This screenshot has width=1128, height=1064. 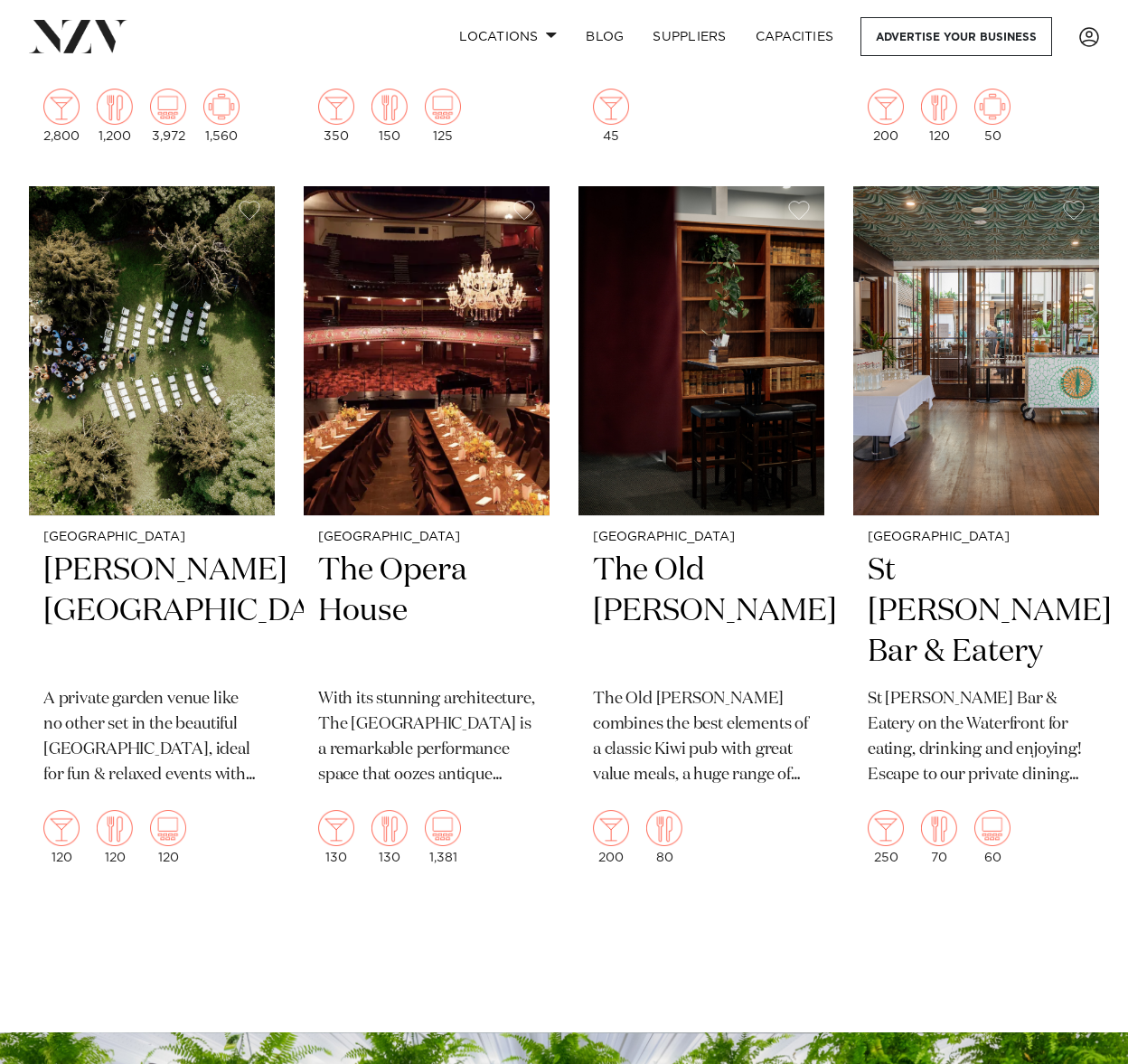 What do you see at coordinates (665, 837) in the screenshot?
I see `div: 80` at bounding box center [665, 837].